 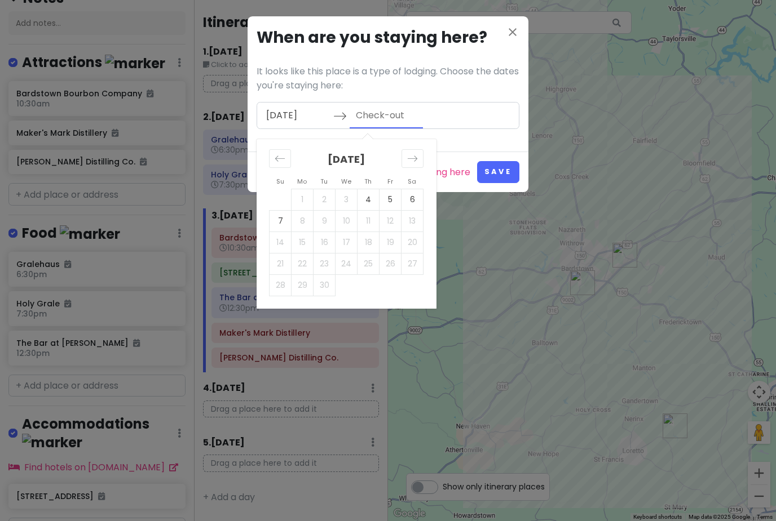 What do you see at coordinates (368, 182) in the screenshot?
I see `small: Th` at bounding box center [368, 182].